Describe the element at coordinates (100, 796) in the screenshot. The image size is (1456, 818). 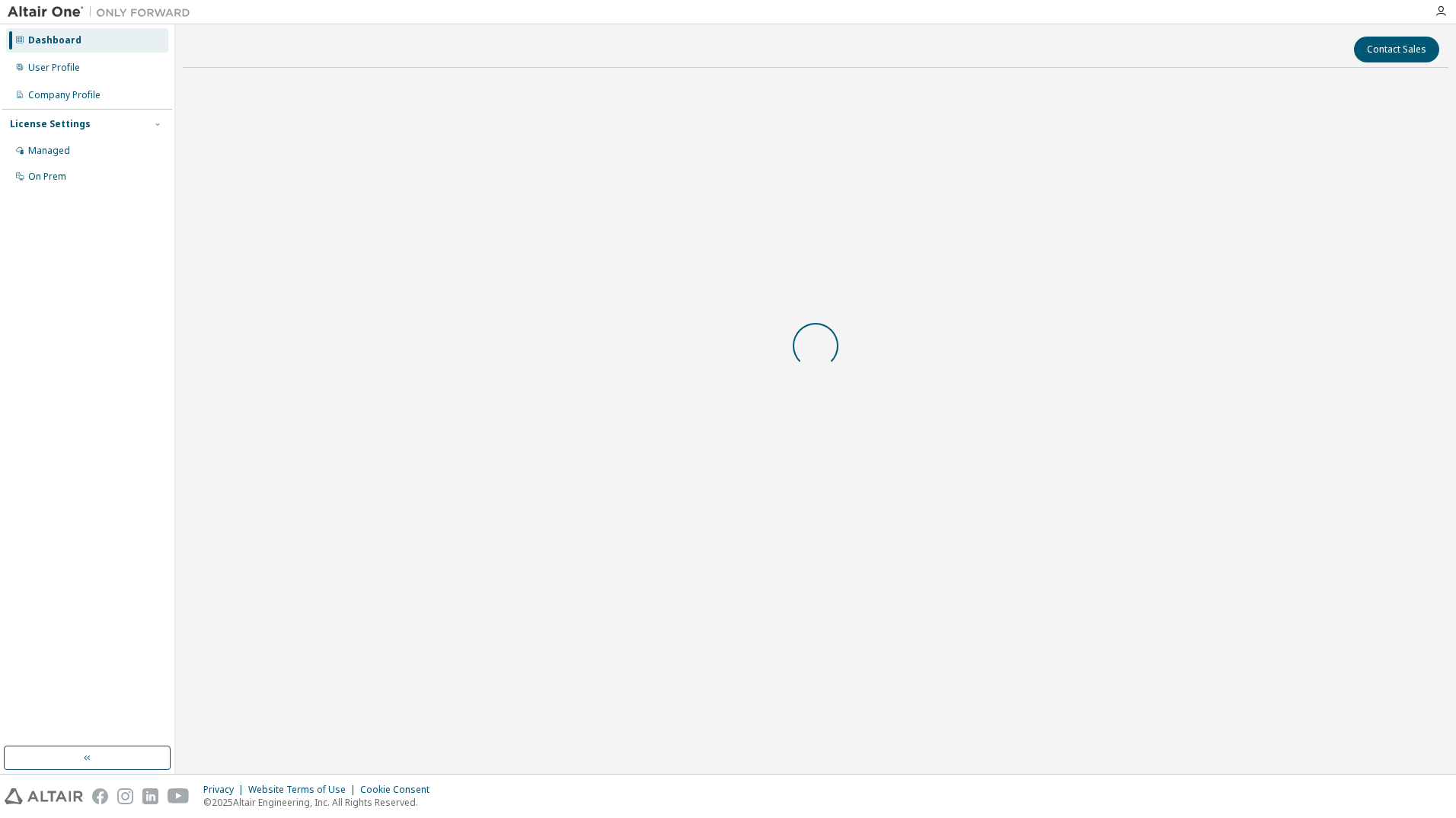
I see `img: facebook.svg` at that location.